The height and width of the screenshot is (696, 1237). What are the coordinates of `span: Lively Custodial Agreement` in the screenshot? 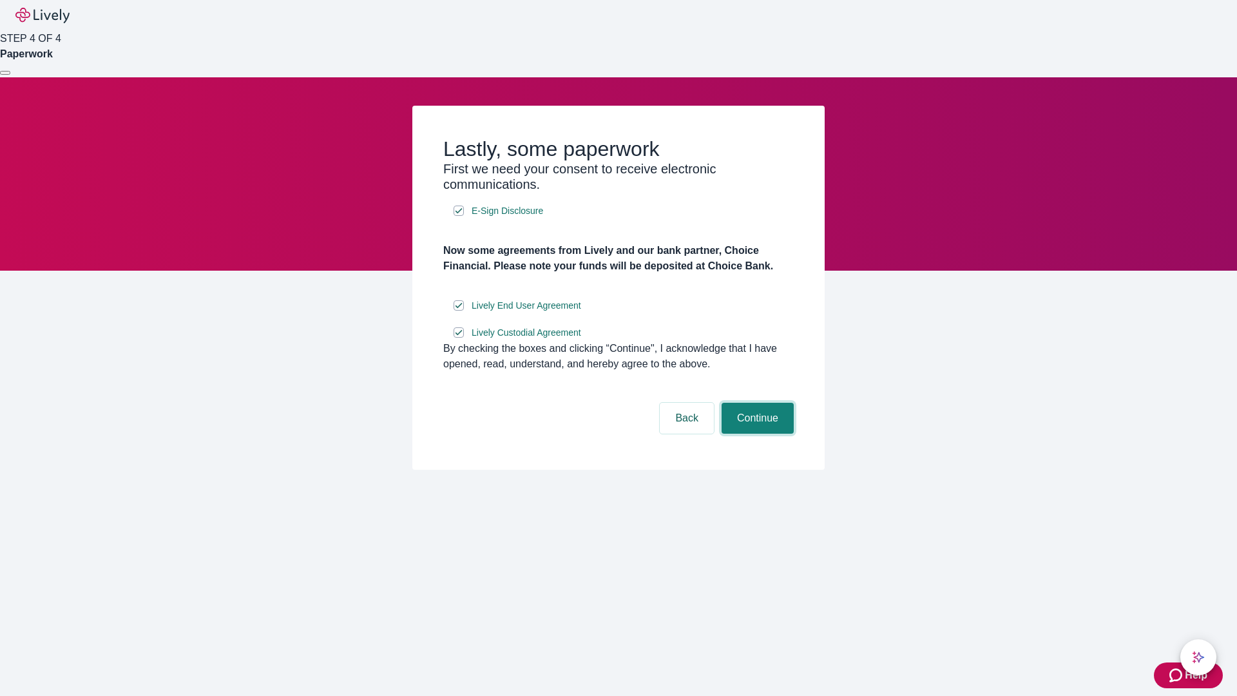 It's located at (526, 333).